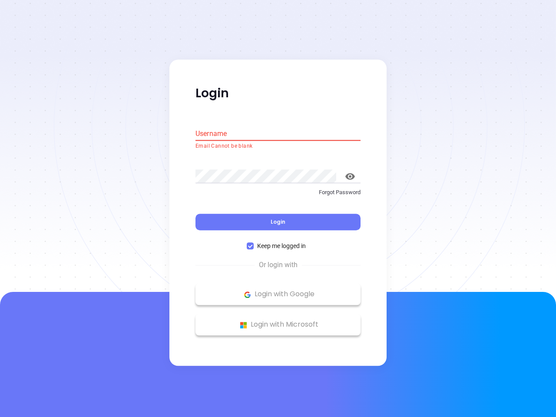  Describe the element at coordinates (350, 176) in the screenshot. I see `button: toggle password visibility` at that location.